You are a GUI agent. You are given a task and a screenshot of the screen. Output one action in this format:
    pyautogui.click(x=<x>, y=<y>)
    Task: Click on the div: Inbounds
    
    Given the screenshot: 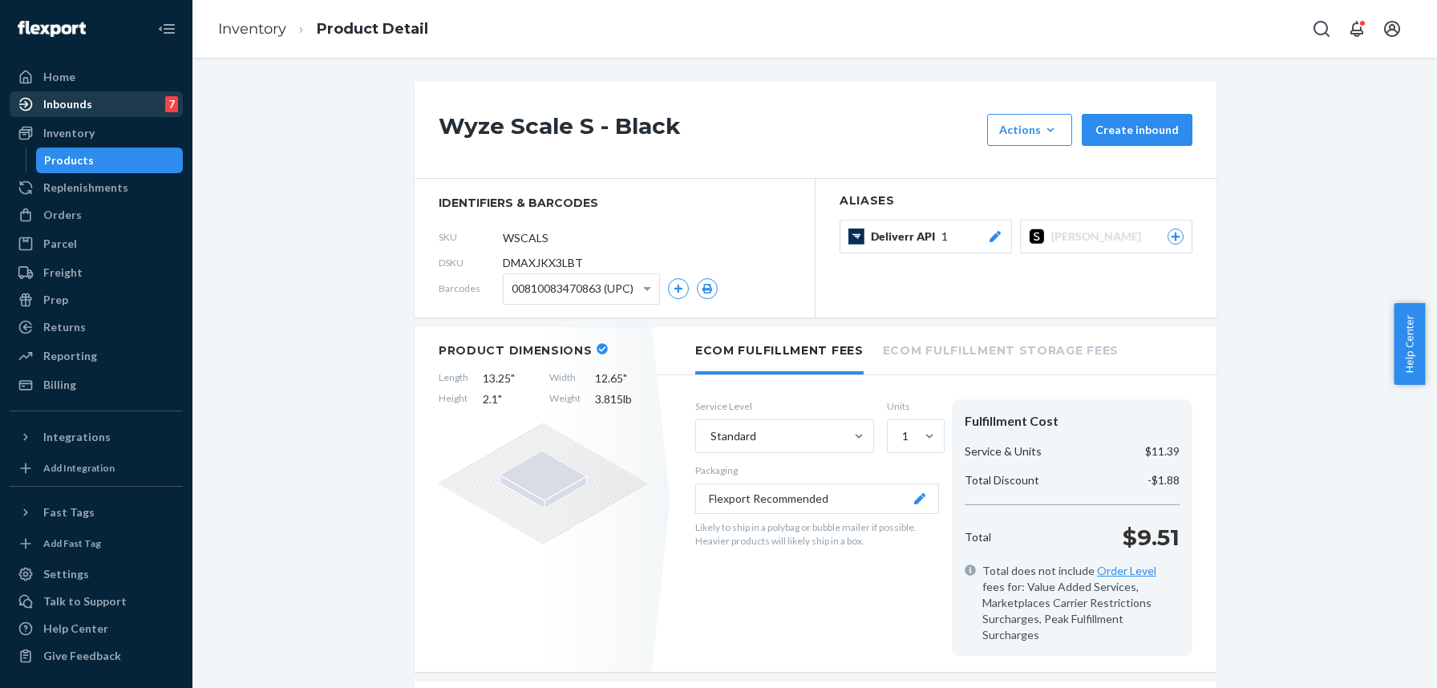 What is the action you would take?
    pyautogui.click(x=67, y=104)
    